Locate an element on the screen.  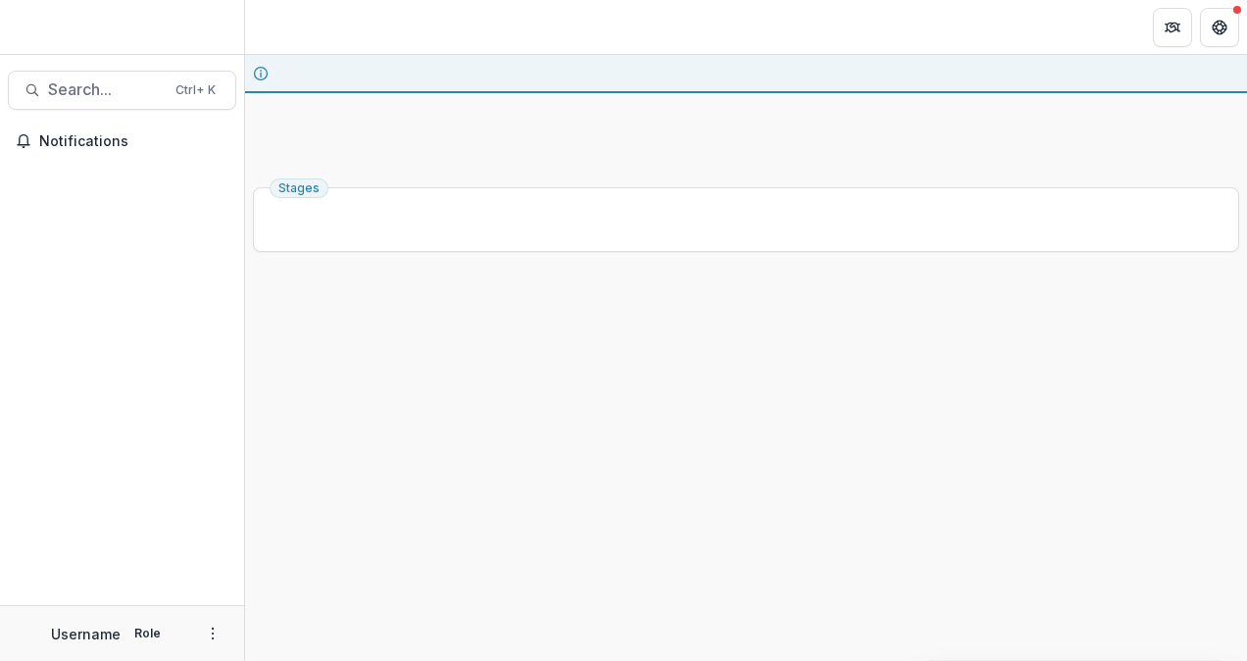
p: Username is located at coordinates (85, 633).